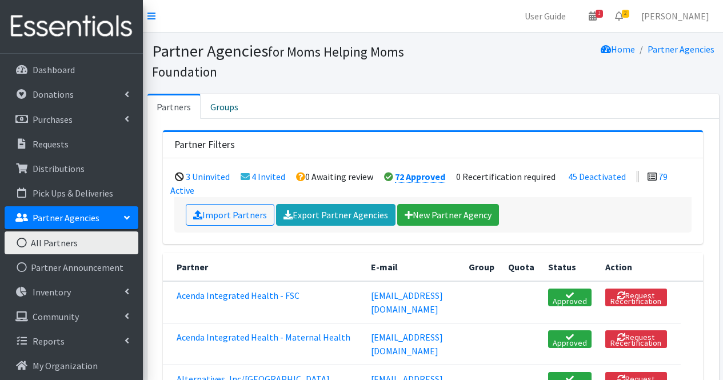 The image size is (723, 380). What do you see at coordinates (290, 61) in the screenshot?
I see `h1: Partner Agencies` at bounding box center [290, 61].